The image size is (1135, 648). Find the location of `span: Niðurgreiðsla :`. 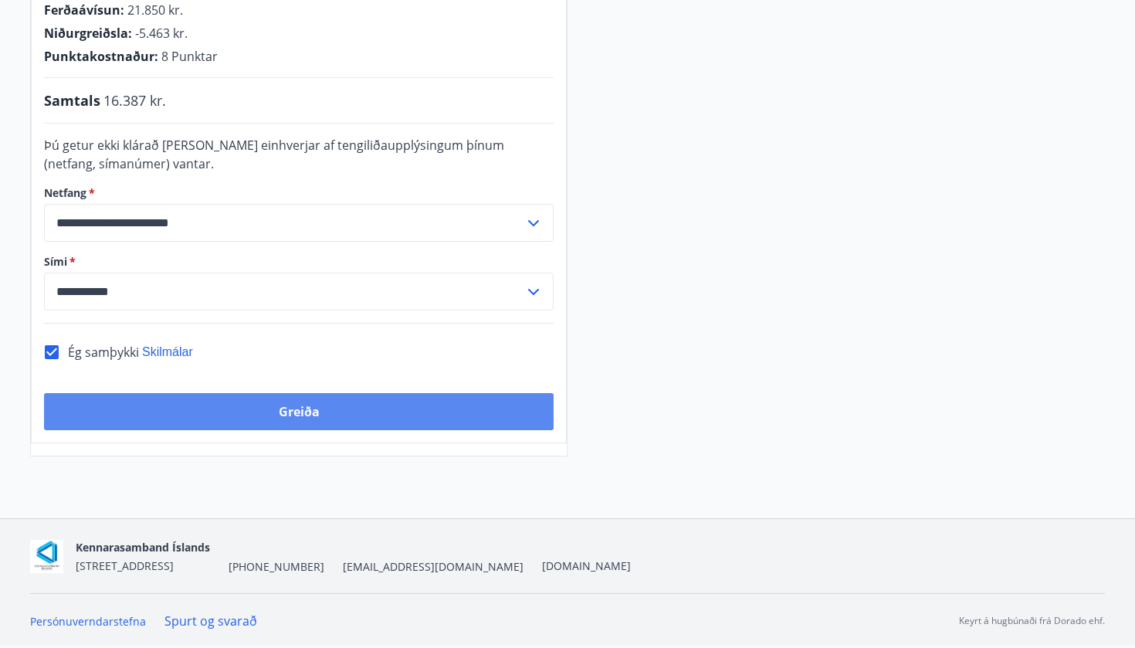

span: Niðurgreiðsla : is located at coordinates (88, 33).